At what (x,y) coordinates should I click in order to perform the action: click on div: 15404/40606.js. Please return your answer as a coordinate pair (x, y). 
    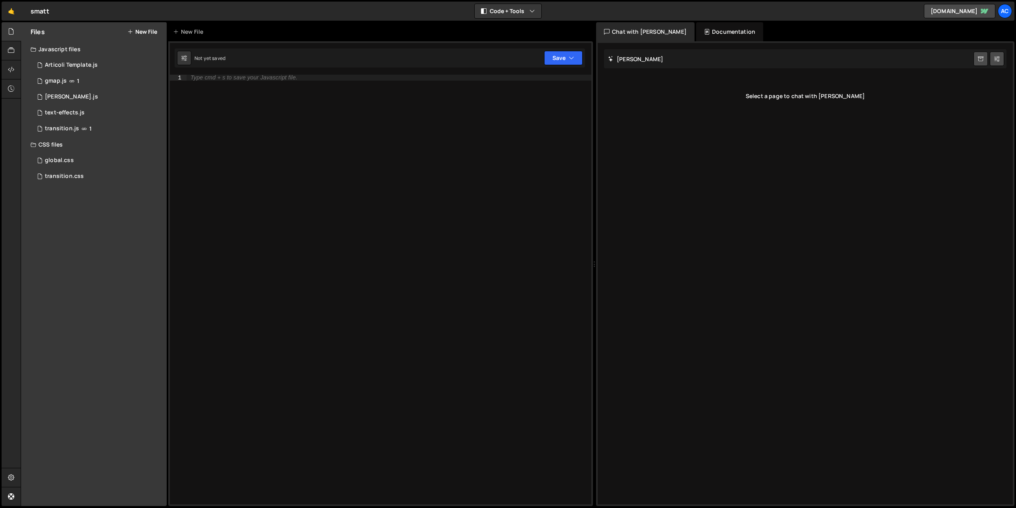
    Looking at the image, I should click on (98, 97).